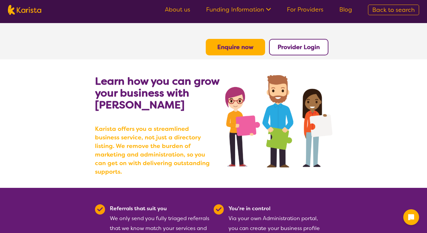 This screenshot has height=233, width=427. Describe the element at coordinates (345, 10) in the screenshot. I see `a: Blog` at that location.